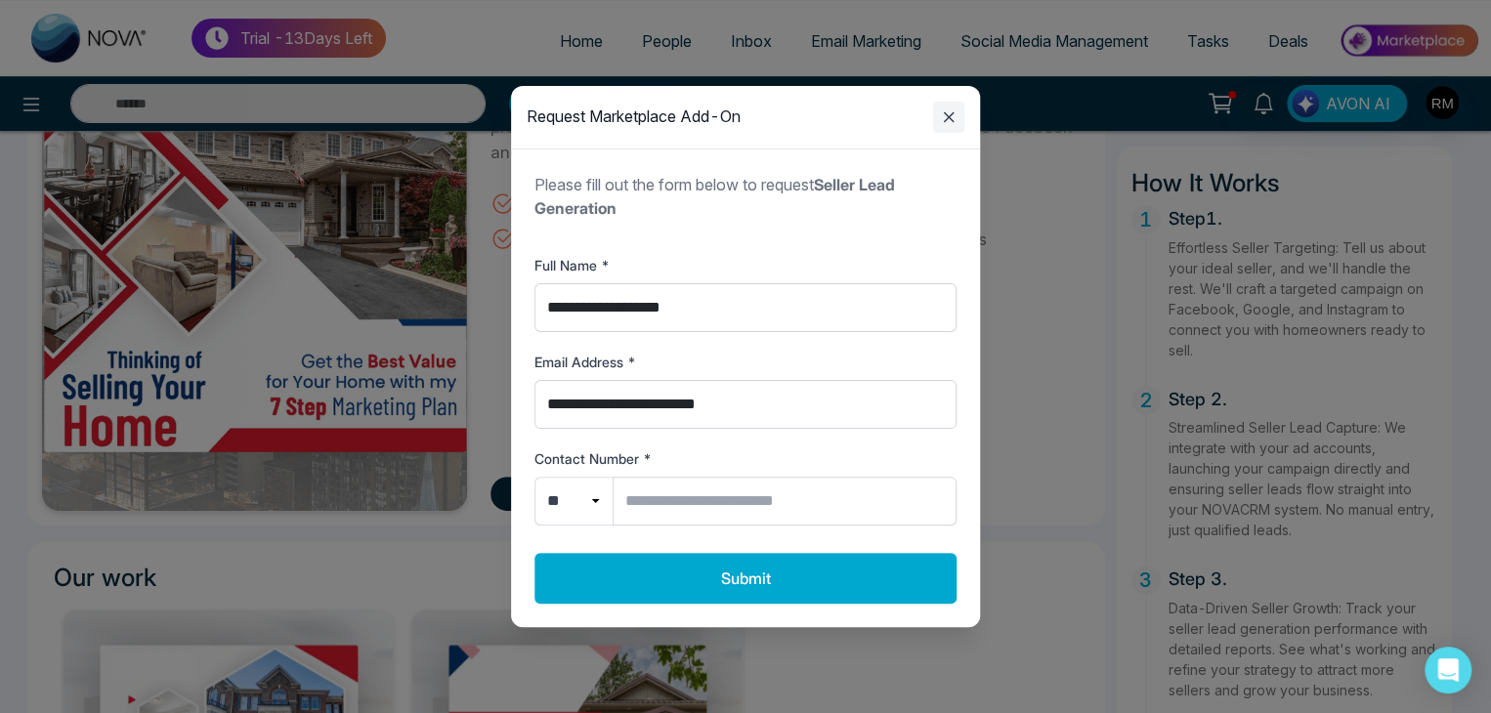  I want to click on label: Full Name *, so click(746, 265).